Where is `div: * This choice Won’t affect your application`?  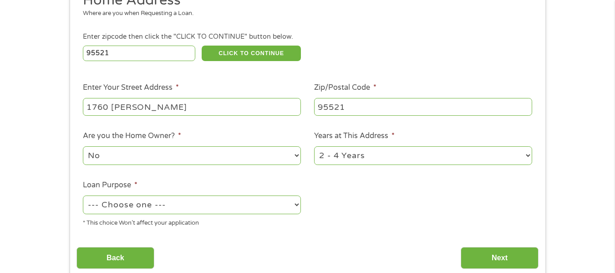
div: * This choice Won’t affect your application is located at coordinates (192, 221).